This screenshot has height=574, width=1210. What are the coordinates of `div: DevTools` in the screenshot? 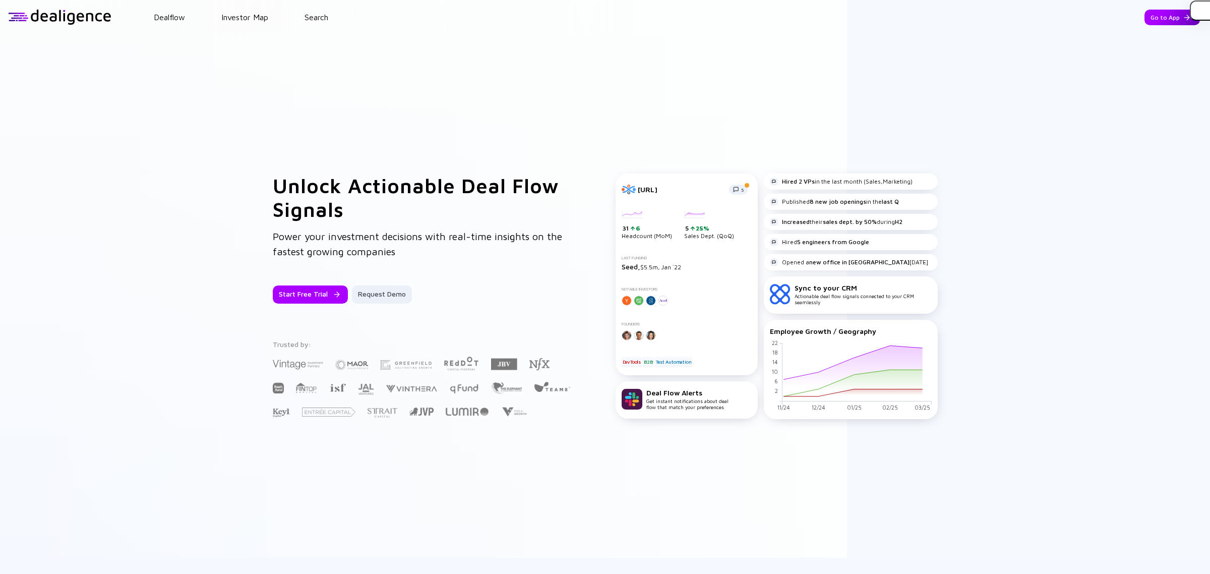 It's located at (632, 362).